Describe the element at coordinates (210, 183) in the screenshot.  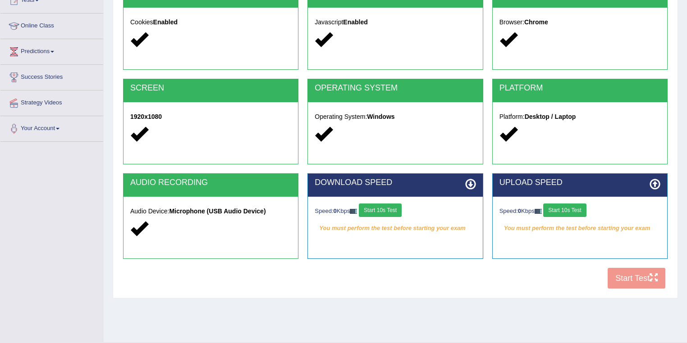
I see `h2: AUDIO RECORDING` at that location.